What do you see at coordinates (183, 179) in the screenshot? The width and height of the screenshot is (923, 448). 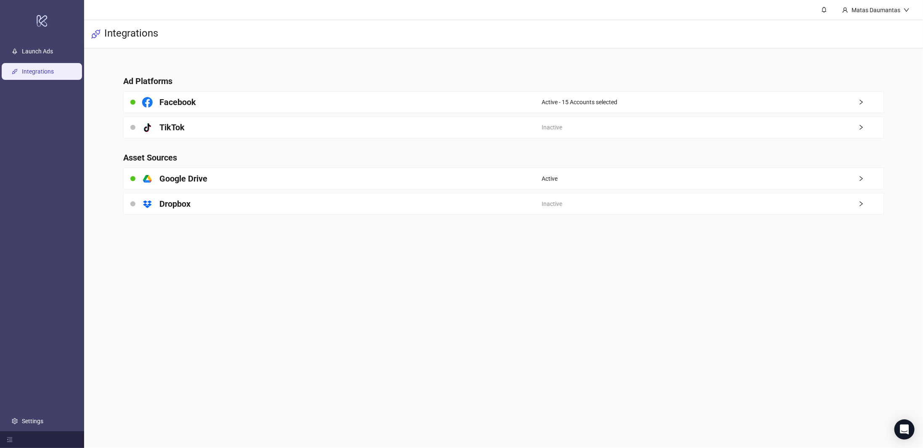 I see `h4: Google Drive` at bounding box center [183, 179].